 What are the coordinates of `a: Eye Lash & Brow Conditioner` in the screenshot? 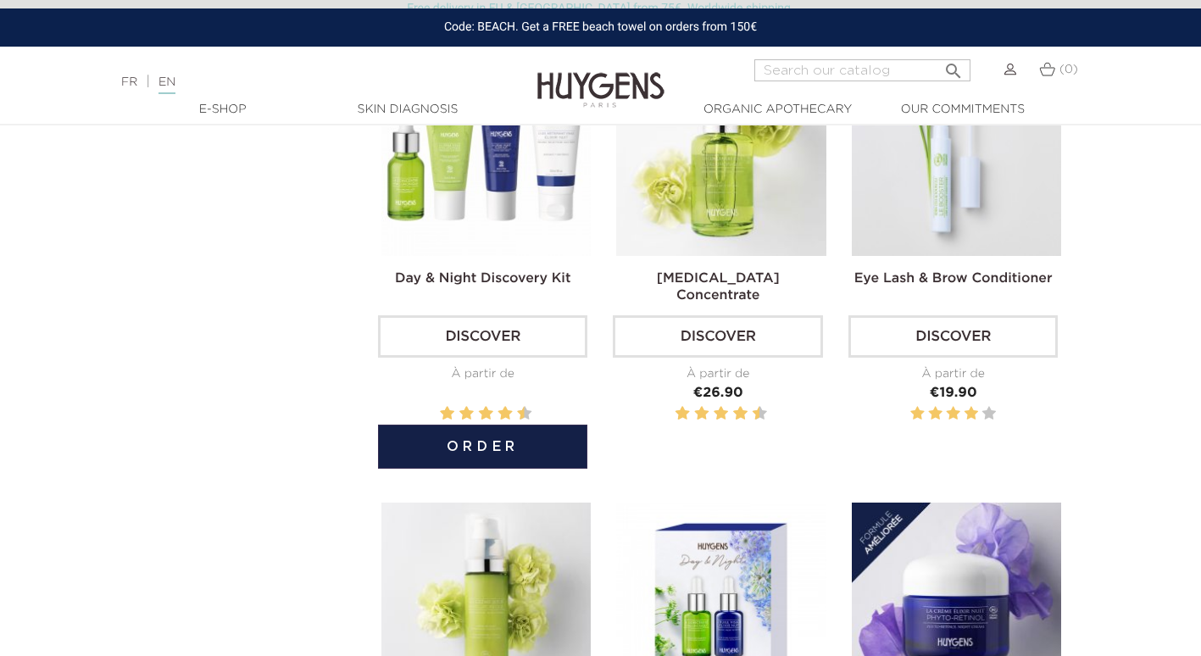 It's located at (953, 279).